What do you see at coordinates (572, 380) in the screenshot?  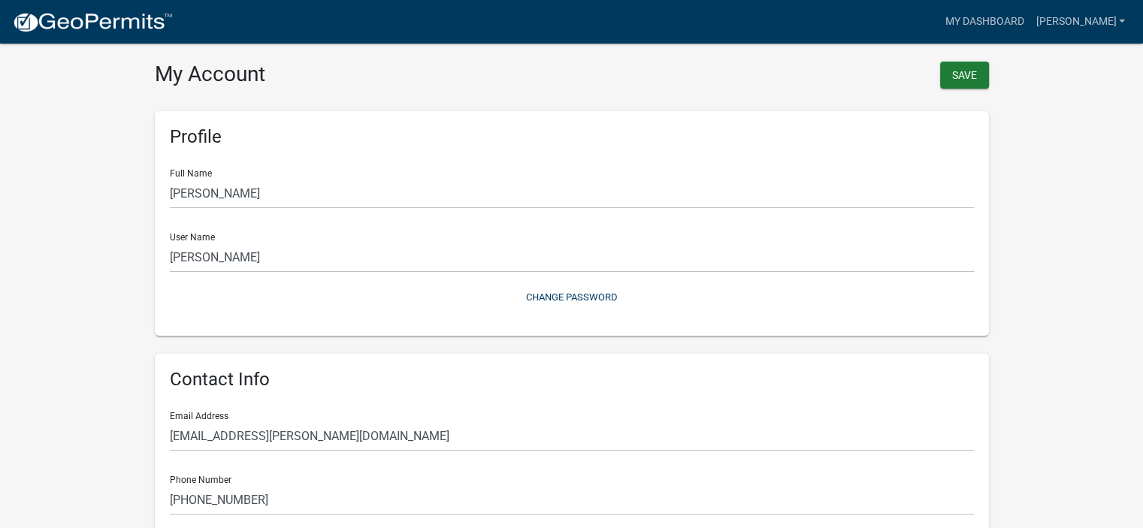 I see `h6: Contact Info` at bounding box center [572, 380].